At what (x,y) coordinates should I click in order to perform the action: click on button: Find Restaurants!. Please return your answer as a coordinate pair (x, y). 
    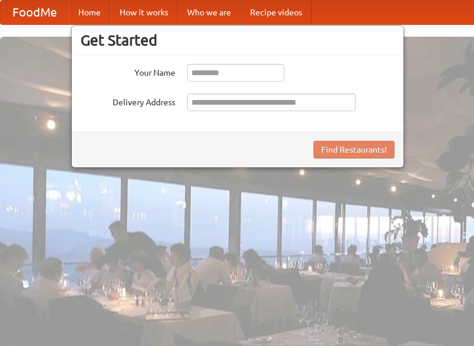
    Looking at the image, I should click on (354, 150).